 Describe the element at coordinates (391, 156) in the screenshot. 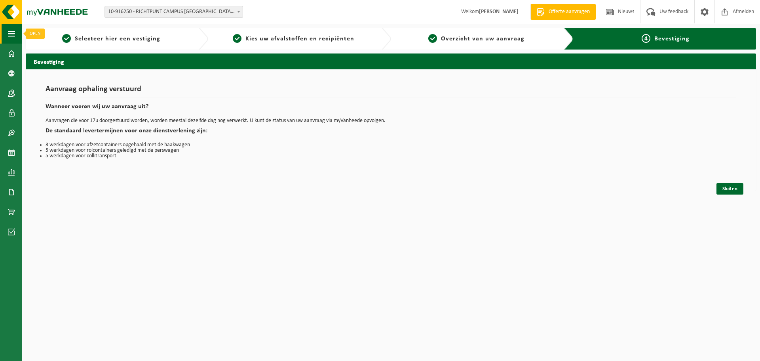

I see `li: 5 werkdagen voor collitransport` at that location.